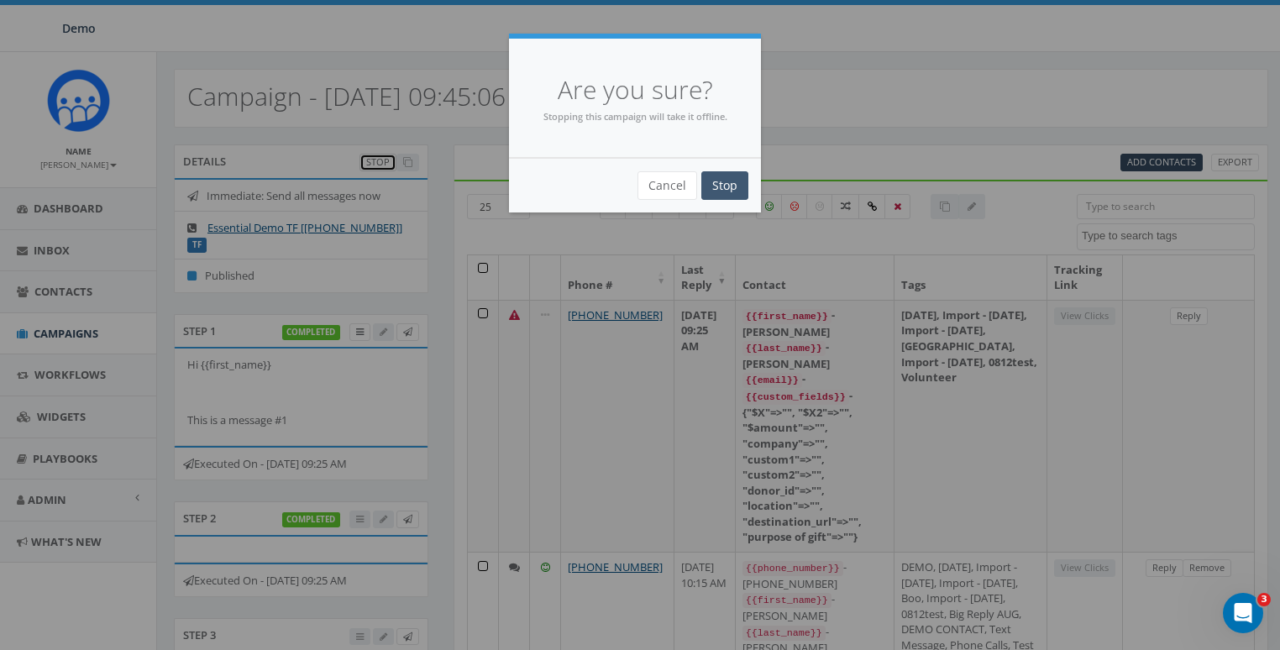 This screenshot has height=650, width=1280. Describe the element at coordinates (635, 90) in the screenshot. I see `h4: Are you sure?` at that location.